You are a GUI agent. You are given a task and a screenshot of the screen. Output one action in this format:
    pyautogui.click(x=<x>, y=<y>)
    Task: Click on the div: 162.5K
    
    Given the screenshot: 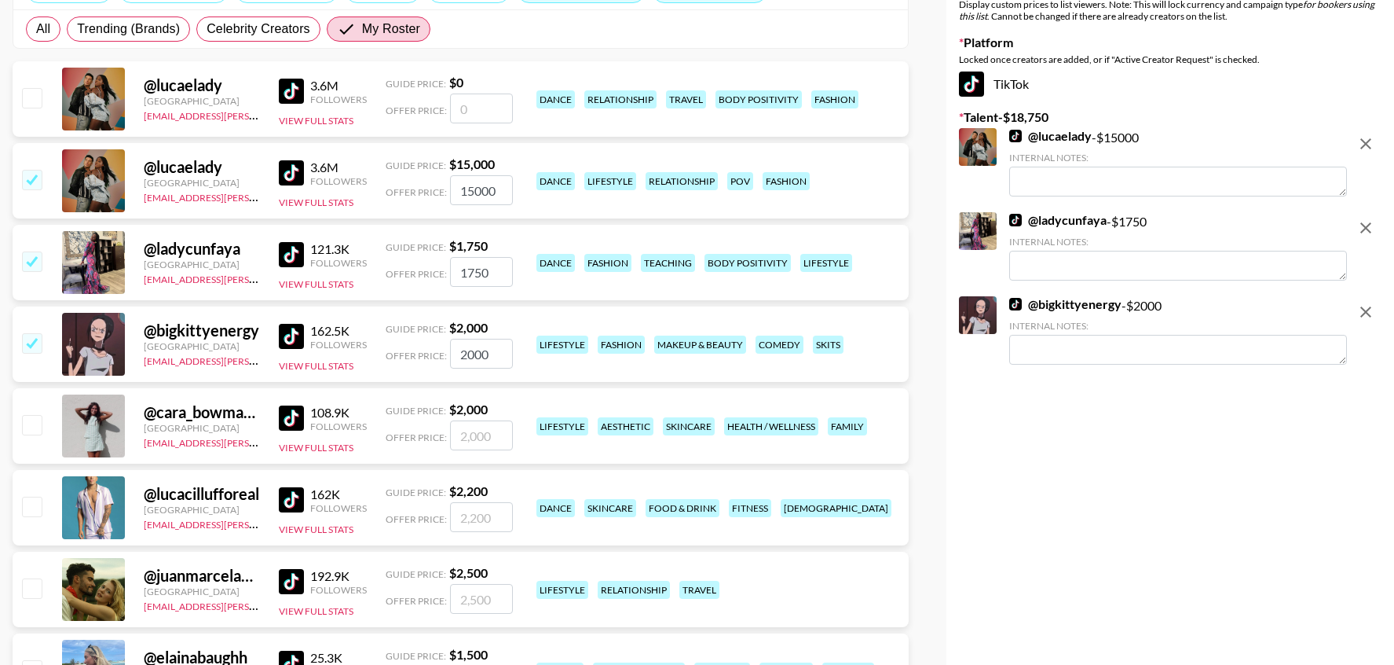 What is the action you would take?
    pyautogui.click(x=339, y=331)
    